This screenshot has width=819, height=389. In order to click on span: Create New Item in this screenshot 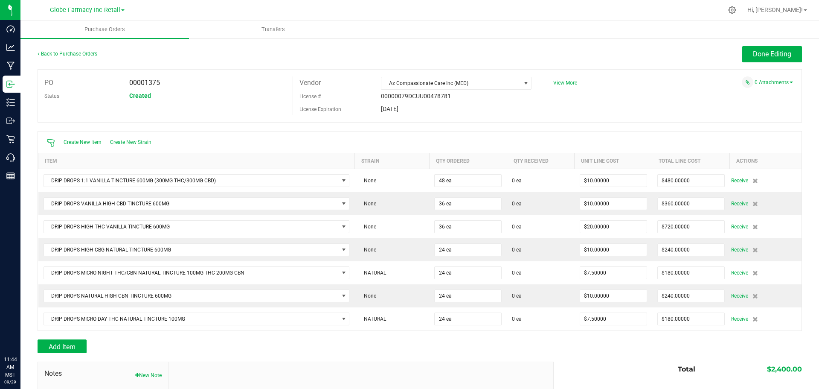, I will do `click(82, 142)`.